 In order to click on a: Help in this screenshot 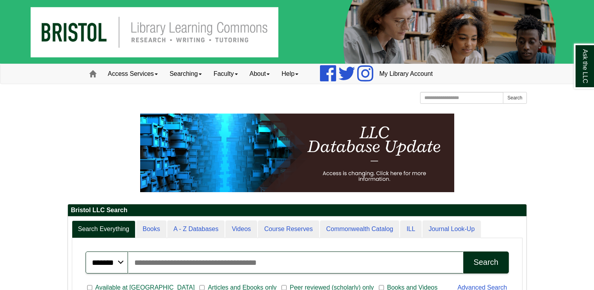, I will do `click(290, 74)`.